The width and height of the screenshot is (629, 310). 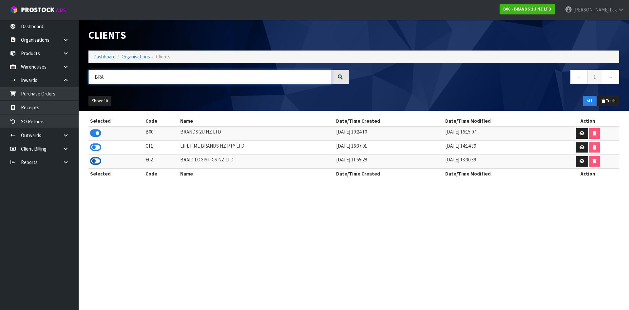 I want to click on img: cube-alt.png, so click(x=14, y=10).